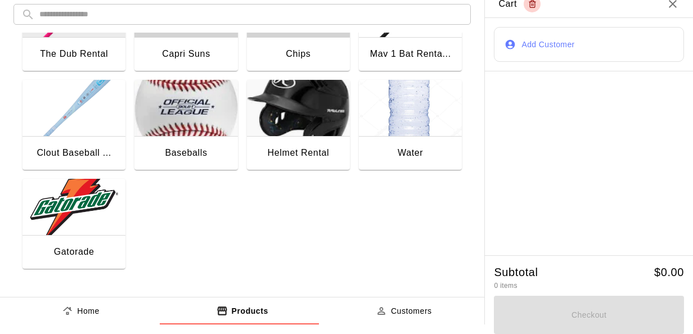 The width and height of the screenshot is (693, 334). What do you see at coordinates (589, 44) in the screenshot?
I see `button: Add Customer` at bounding box center [589, 44].